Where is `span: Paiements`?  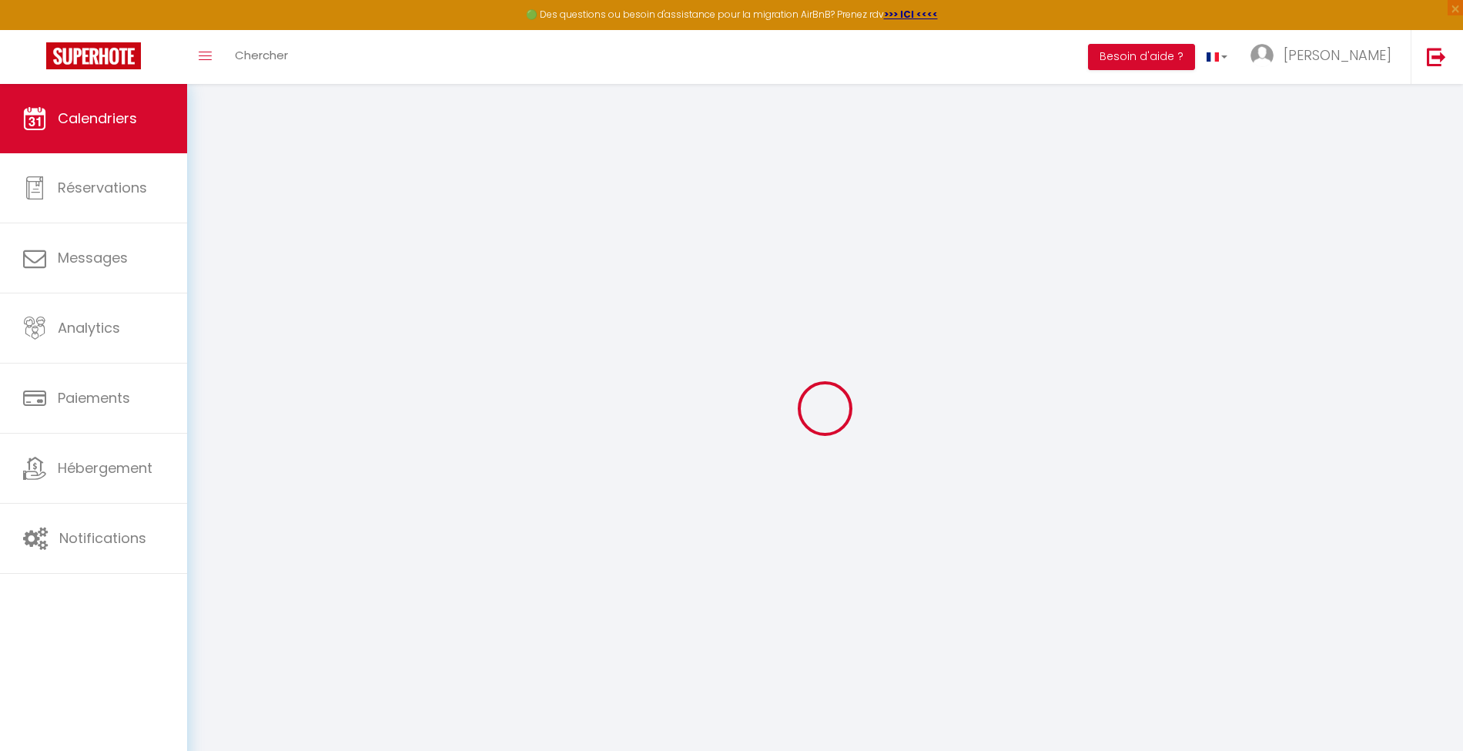
span: Paiements is located at coordinates (94, 397).